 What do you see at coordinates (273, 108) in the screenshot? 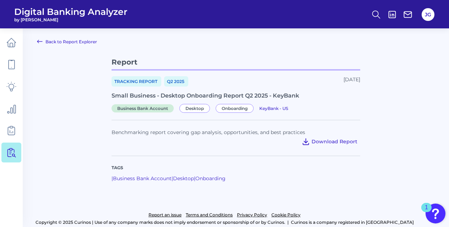
I see `a: KeyBank - US` at bounding box center [273, 108].